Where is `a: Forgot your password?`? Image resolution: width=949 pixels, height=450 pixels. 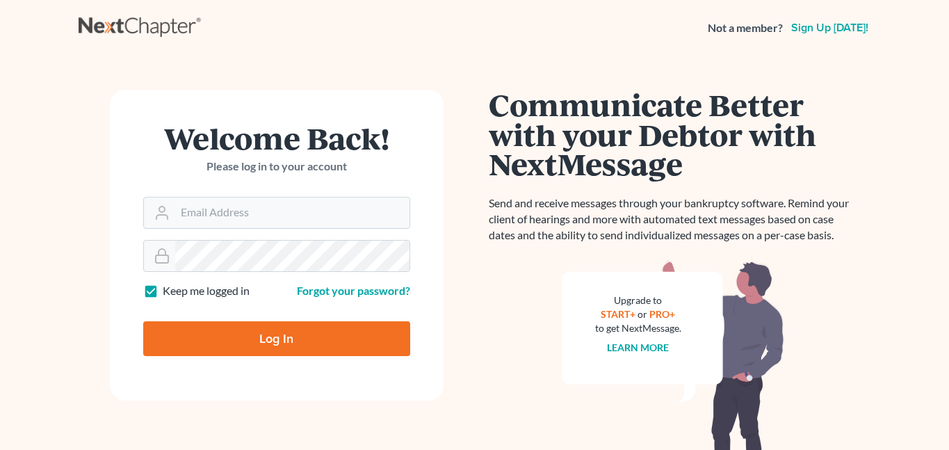 a: Forgot your password? is located at coordinates (353, 290).